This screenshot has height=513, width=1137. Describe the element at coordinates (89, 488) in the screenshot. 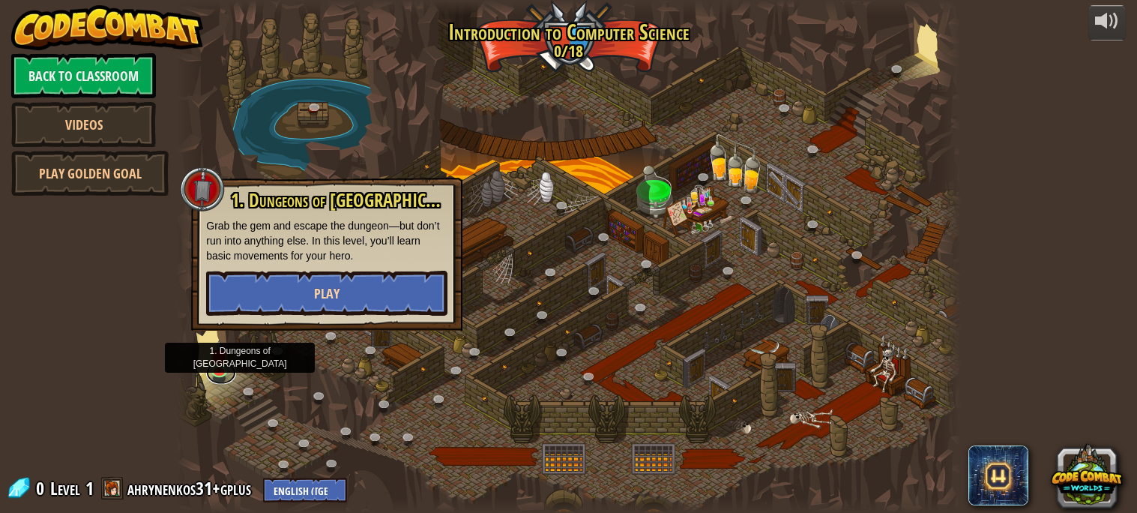

I see `span: 1` at that location.